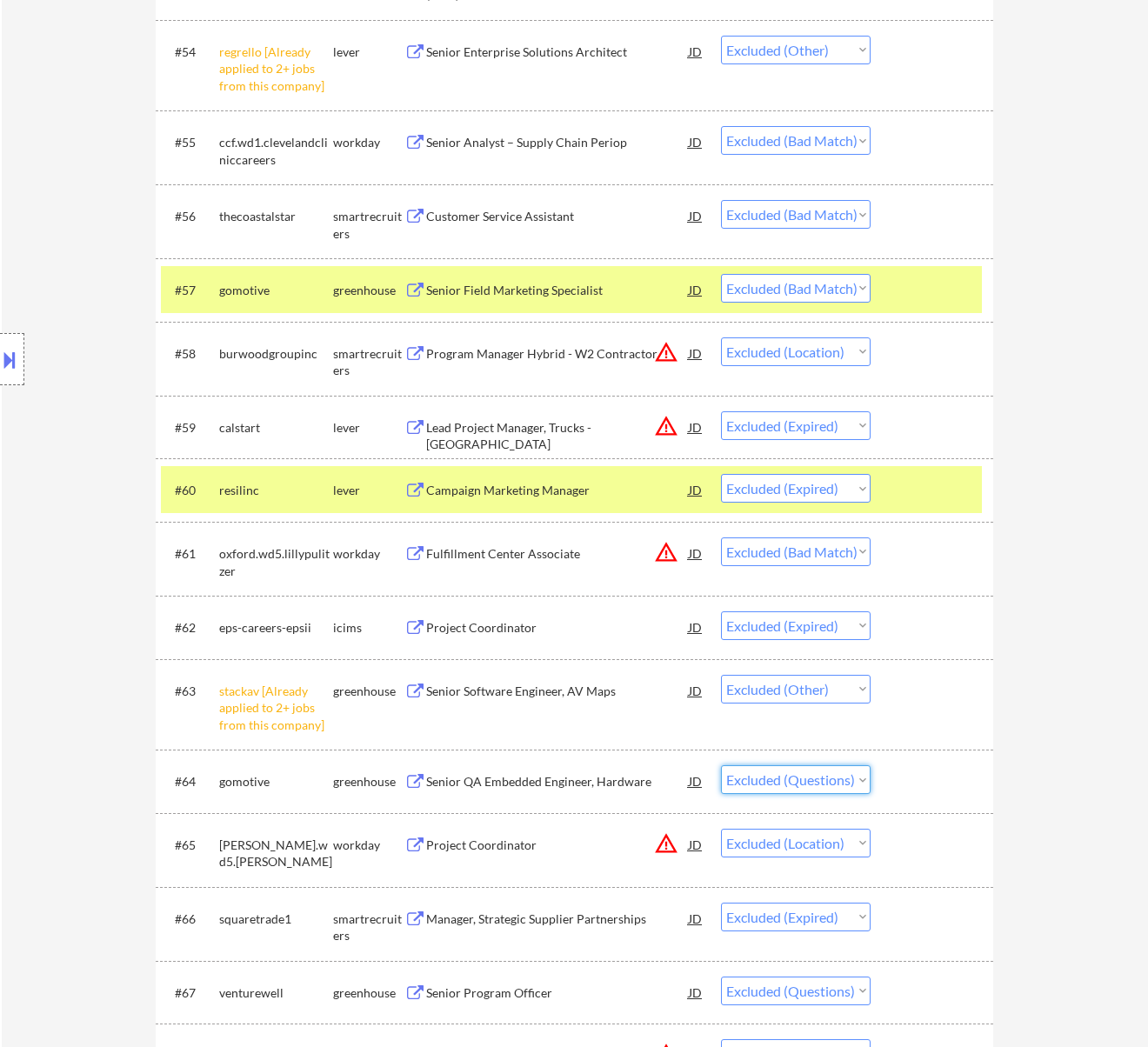 The height and width of the screenshot is (1047, 1148). Describe the element at coordinates (276, 708) in the screenshot. I see `div: stackav [Already applied to 2+ jobs from this company]` at that location.